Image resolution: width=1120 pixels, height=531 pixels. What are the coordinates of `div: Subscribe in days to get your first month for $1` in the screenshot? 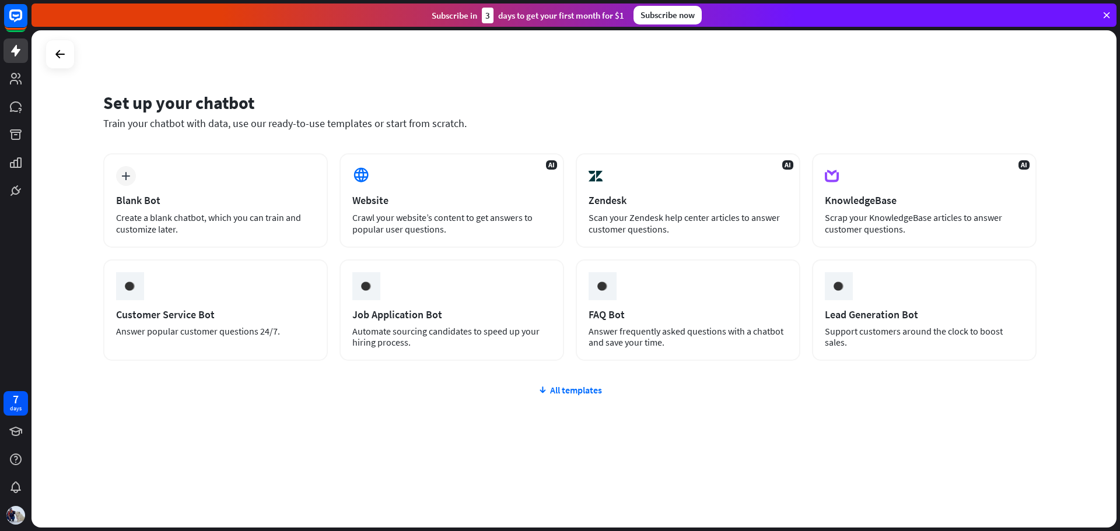 It's located at (528, 15).